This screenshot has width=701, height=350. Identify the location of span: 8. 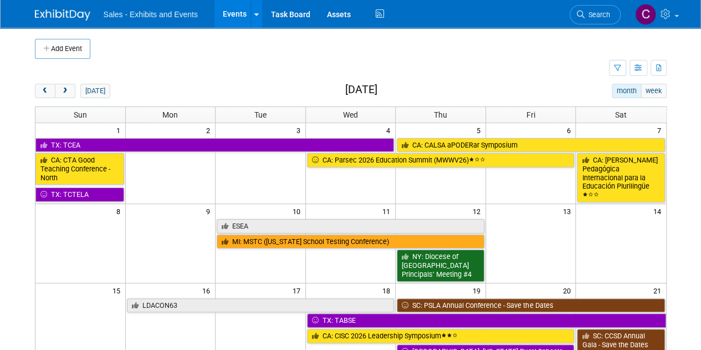
(120, 211).